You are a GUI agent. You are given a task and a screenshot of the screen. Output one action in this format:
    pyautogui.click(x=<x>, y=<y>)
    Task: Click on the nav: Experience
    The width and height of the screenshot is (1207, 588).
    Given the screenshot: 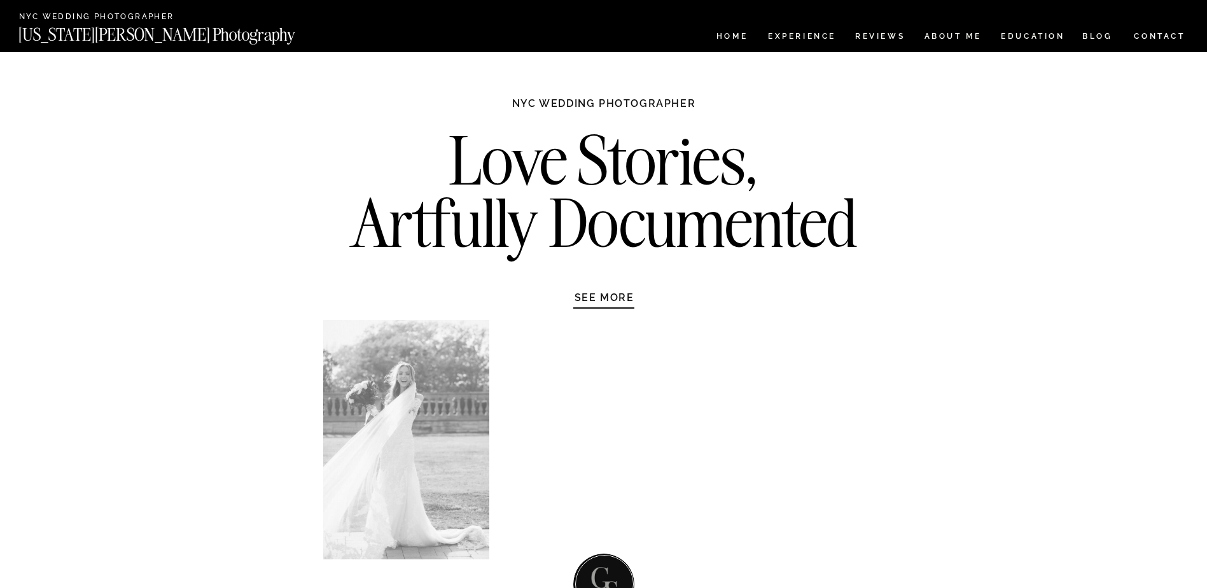 What is the action you would take?
    pyautogui.click(x=801, y=38)
    